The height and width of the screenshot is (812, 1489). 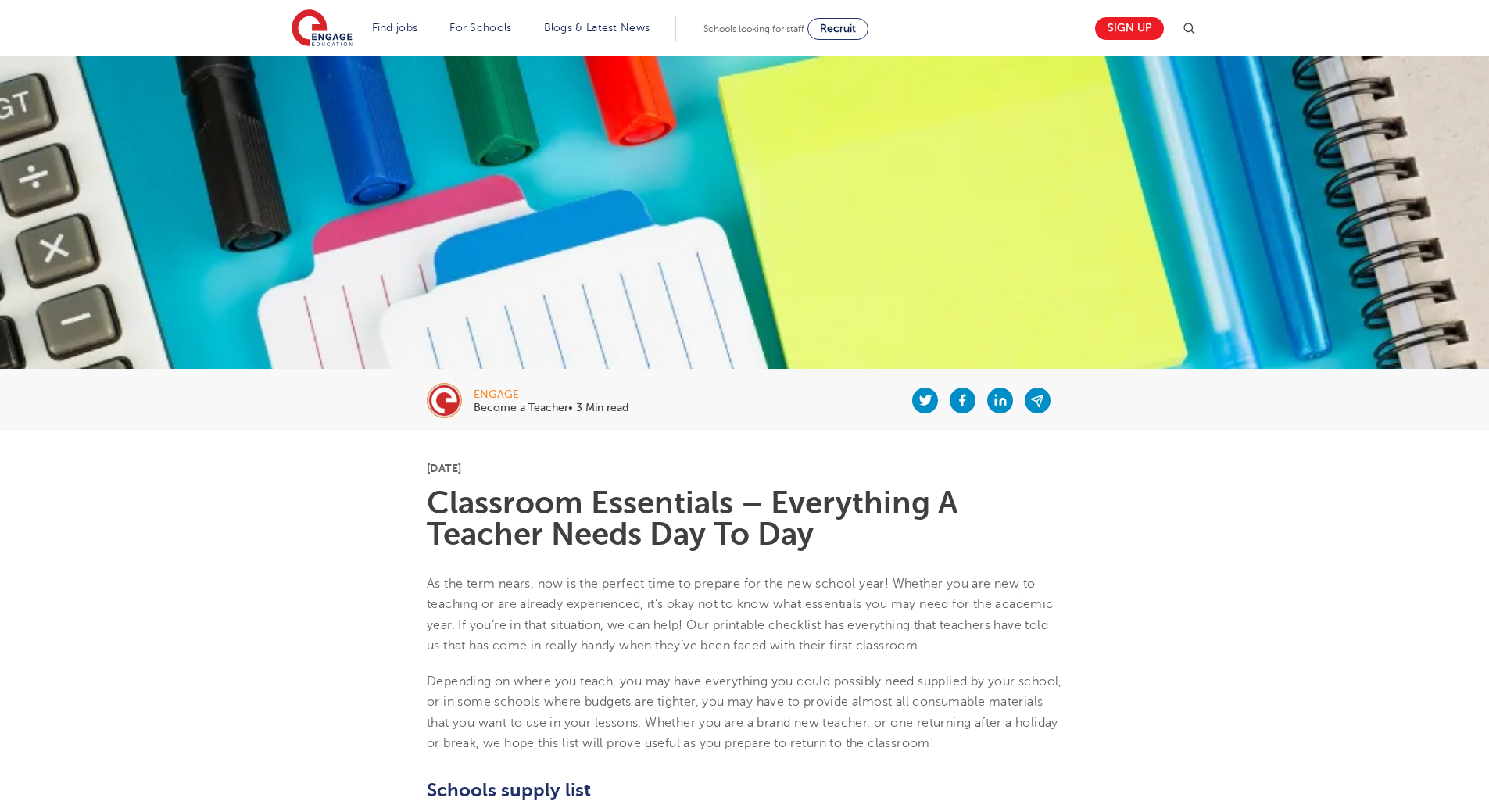 What do you see at coordinates (744, 519) in the screenshot?
I see `h1: Classroom Essentials – Everything A Teacher Needs Day To Day` at bounding box center [744, 519].